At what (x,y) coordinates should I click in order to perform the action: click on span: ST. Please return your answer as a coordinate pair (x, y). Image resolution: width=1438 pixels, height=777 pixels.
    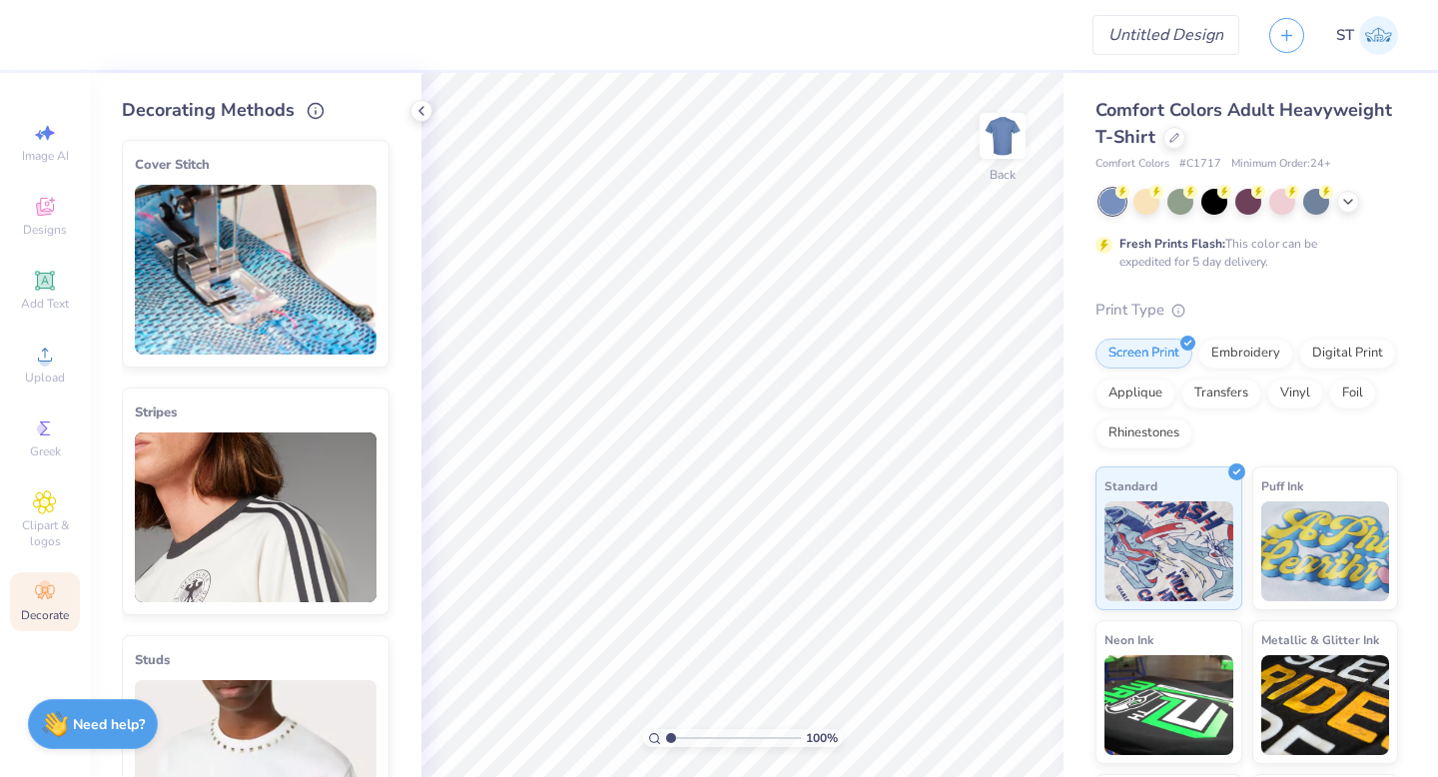
    Looking at the image, I should click on (1345, 35).